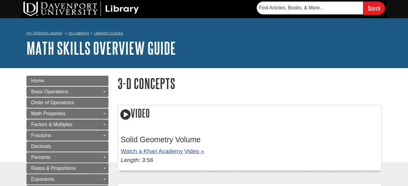  I want to click on span: Basic Operations, so click(50, 91).